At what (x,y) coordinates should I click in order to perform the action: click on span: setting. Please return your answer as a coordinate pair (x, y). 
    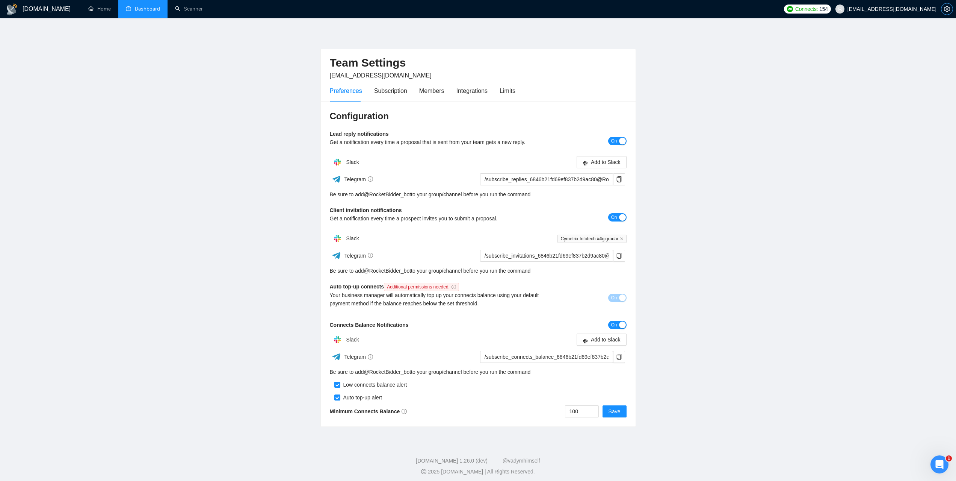
    Looking at the image, I should click on (947, 9).